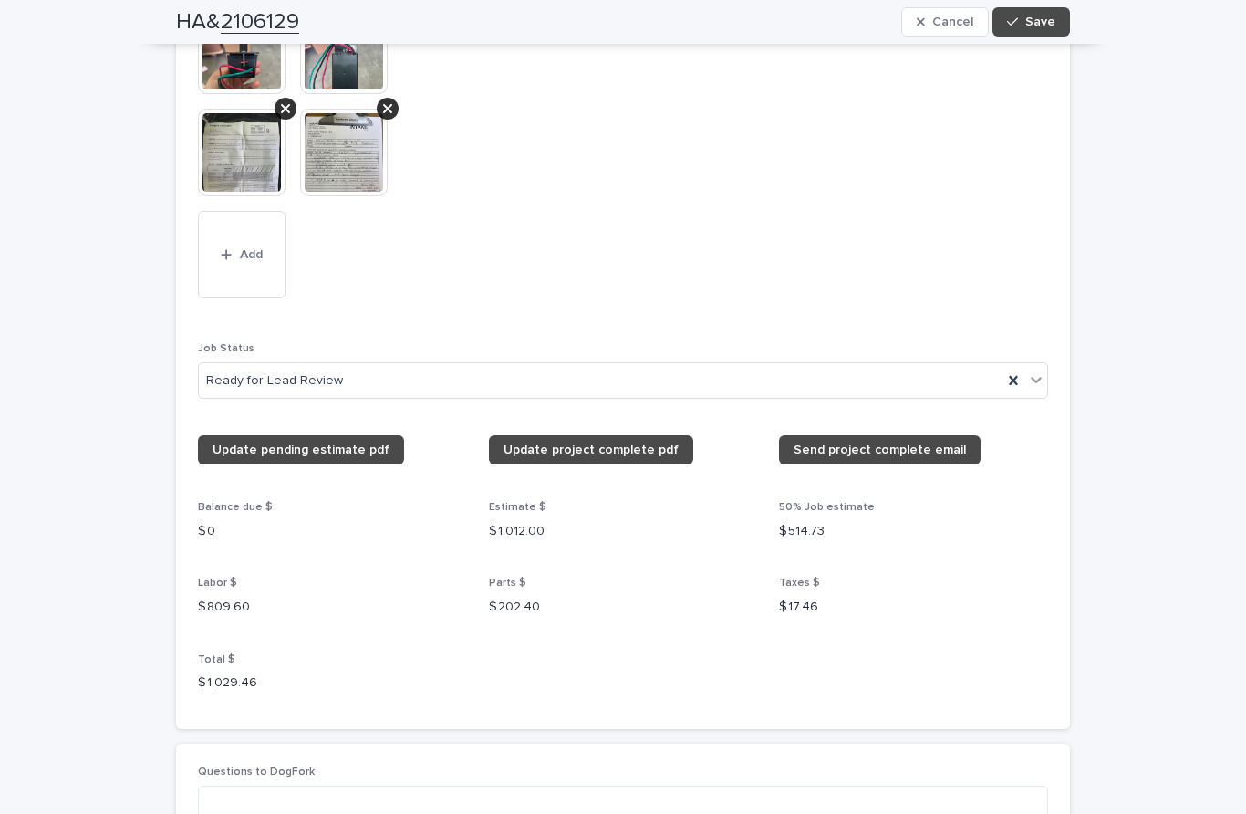 The width and height of the screenshot is (1246, 814). I want to click on span: Taxes $, so click(799, 583).